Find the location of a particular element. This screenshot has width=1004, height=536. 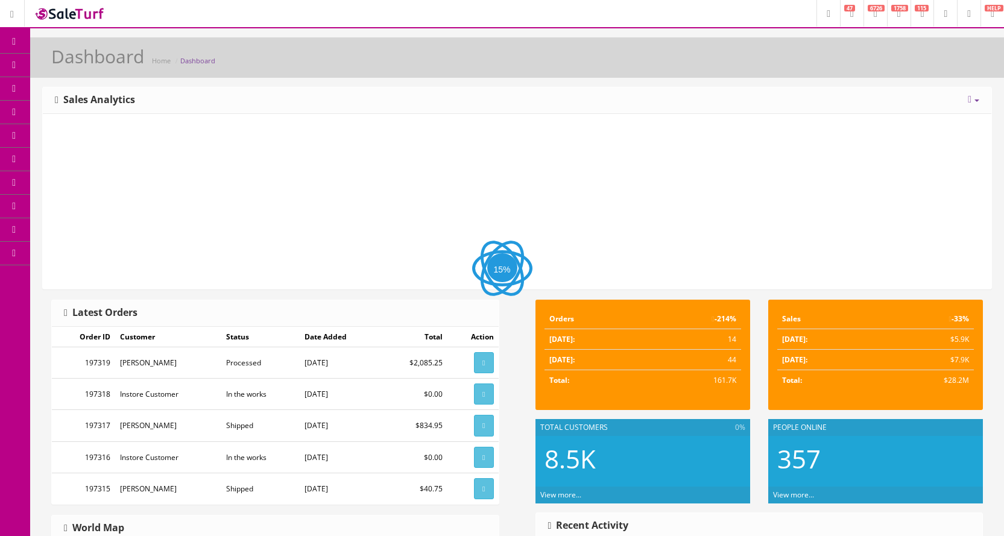

td: Processed is located at coordinates (261, 363).